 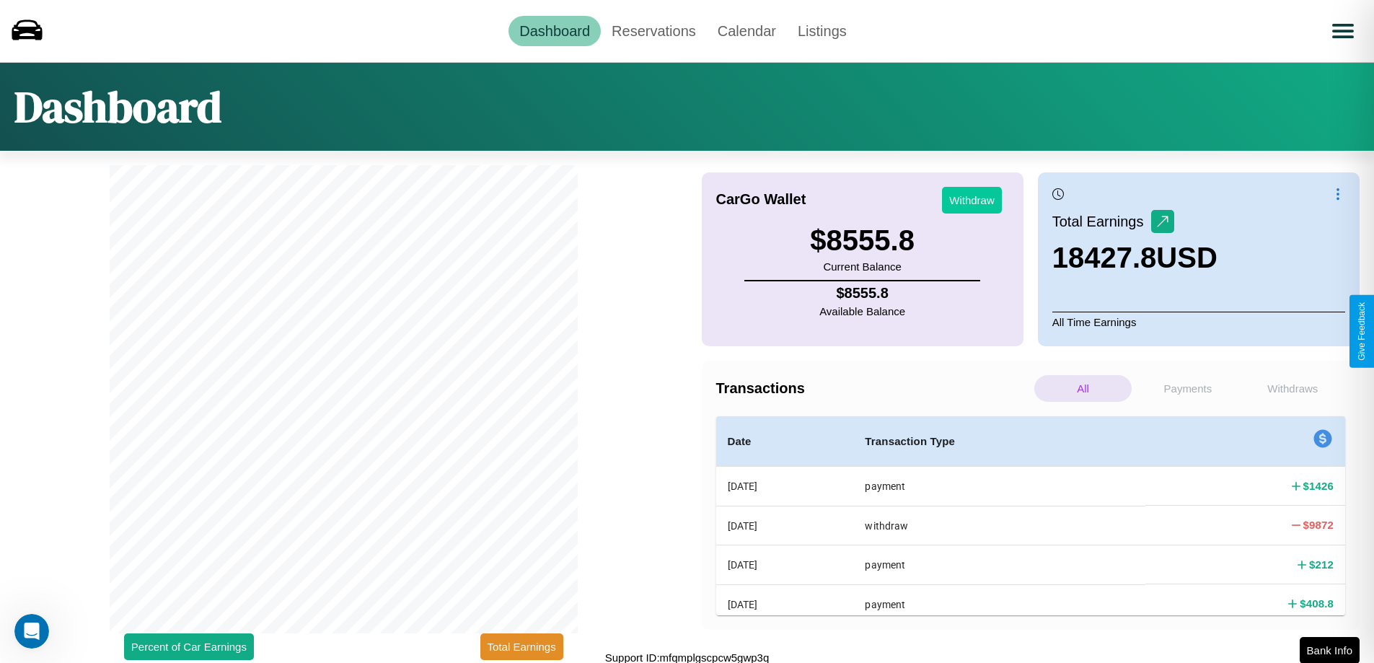 I want to click on h4: Transactions, so click(x=874, y=388).